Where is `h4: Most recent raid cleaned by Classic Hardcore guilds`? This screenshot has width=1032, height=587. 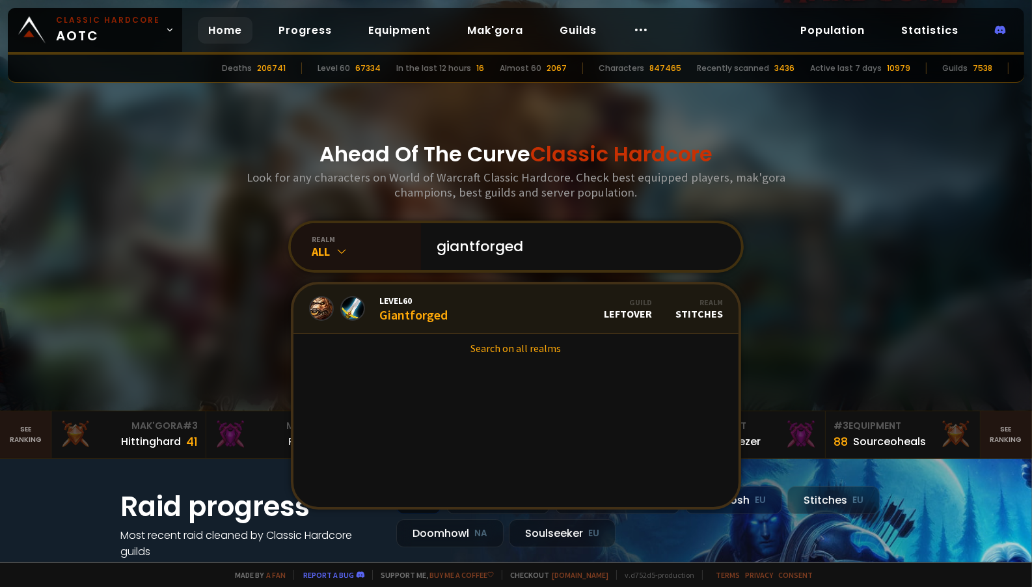 h4: Most recent raid cleaned by Classic Hardcore guilds is located at coordinates (250, 543).